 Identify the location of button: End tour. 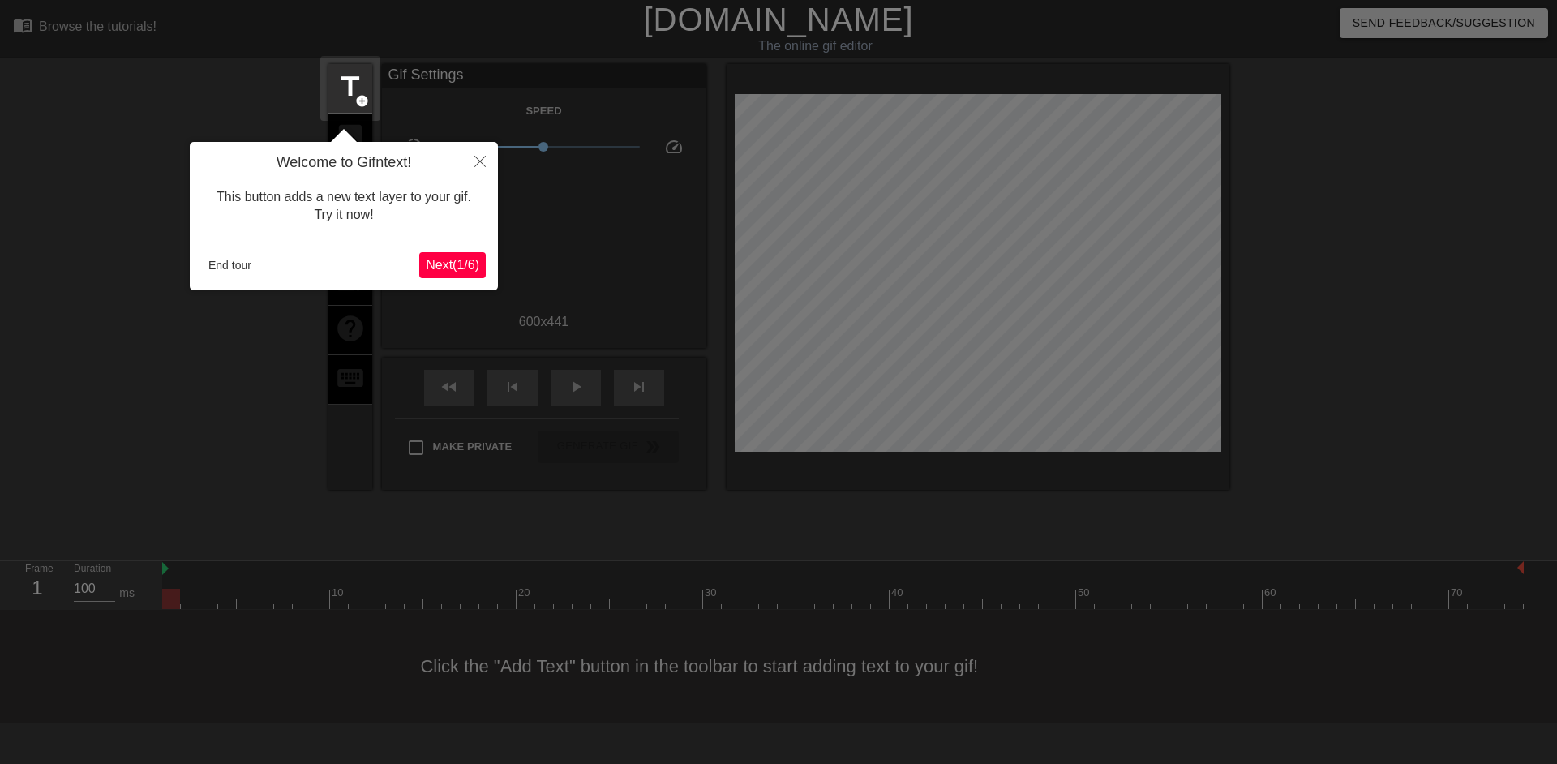
(229, 265).